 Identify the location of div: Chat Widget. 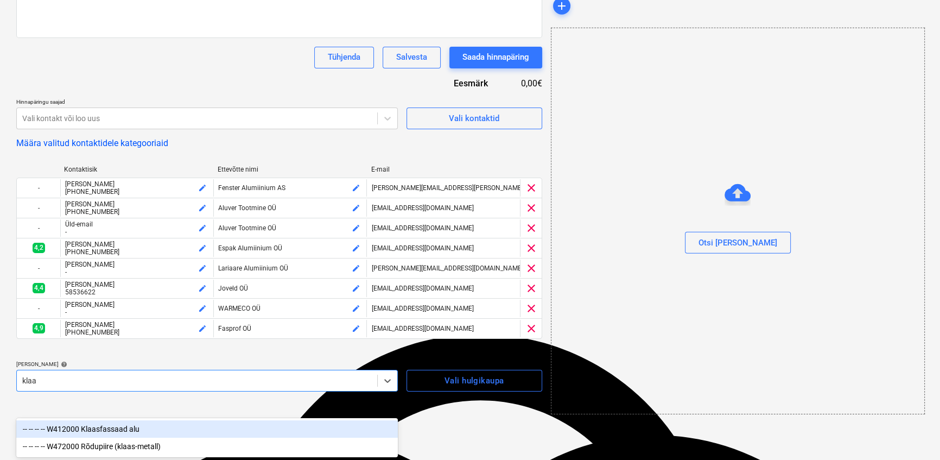
(913, 434).